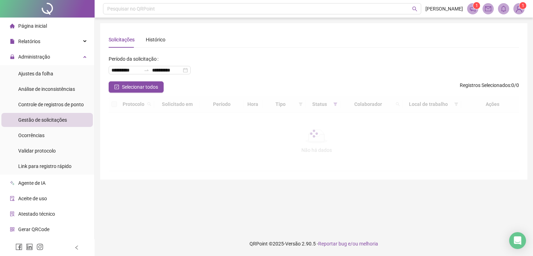 Image resolution: width=533 pixels, height=256 pixels. Describe the element at coordinates (488, 9) in the screenshot. I see `span: mail` at that location.